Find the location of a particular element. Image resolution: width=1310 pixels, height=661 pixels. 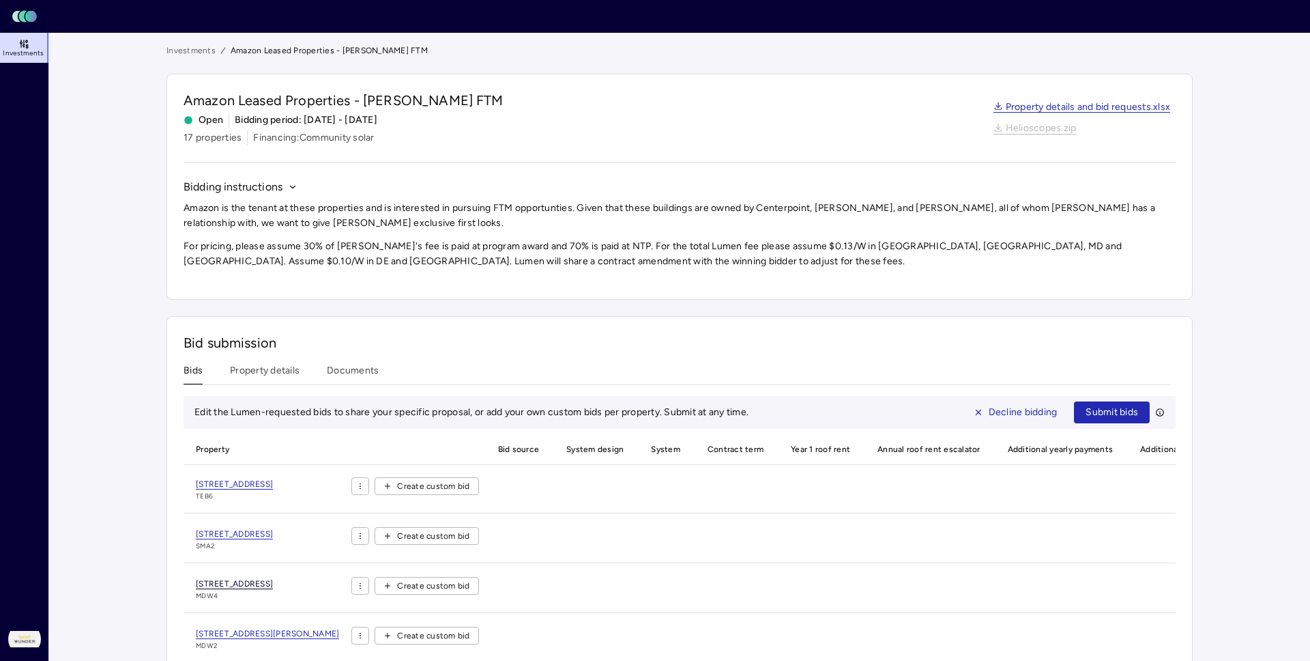

span: Financing: Community solar is located at coordinates (313, 138).